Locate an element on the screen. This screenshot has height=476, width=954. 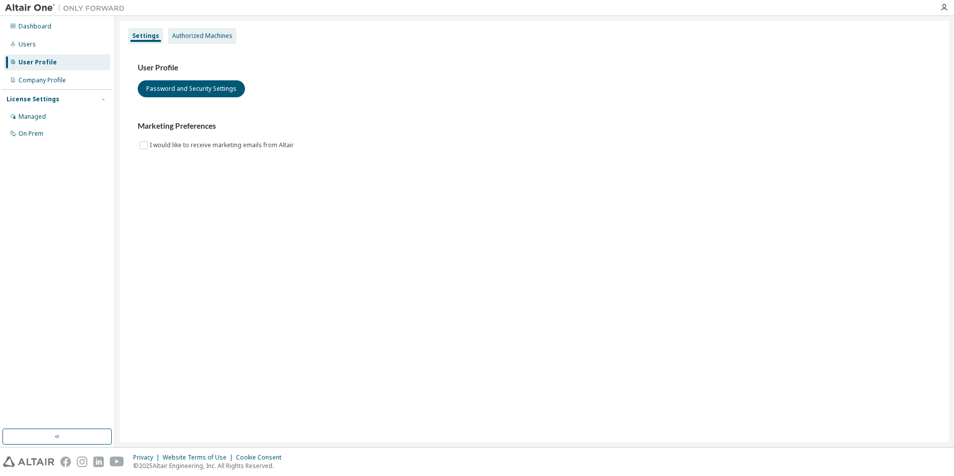
label: I would like to receive marketing emails from Altair is located at coordinates (223, 145).